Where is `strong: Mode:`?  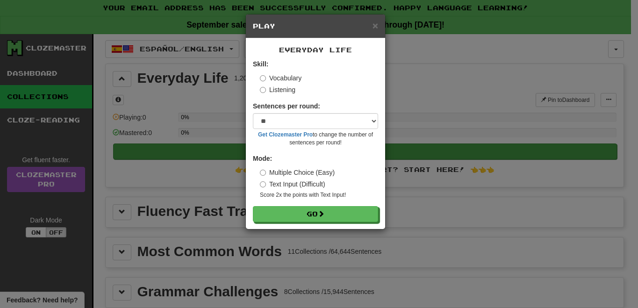 strong: Mode: is located at coordinates (262, 159).